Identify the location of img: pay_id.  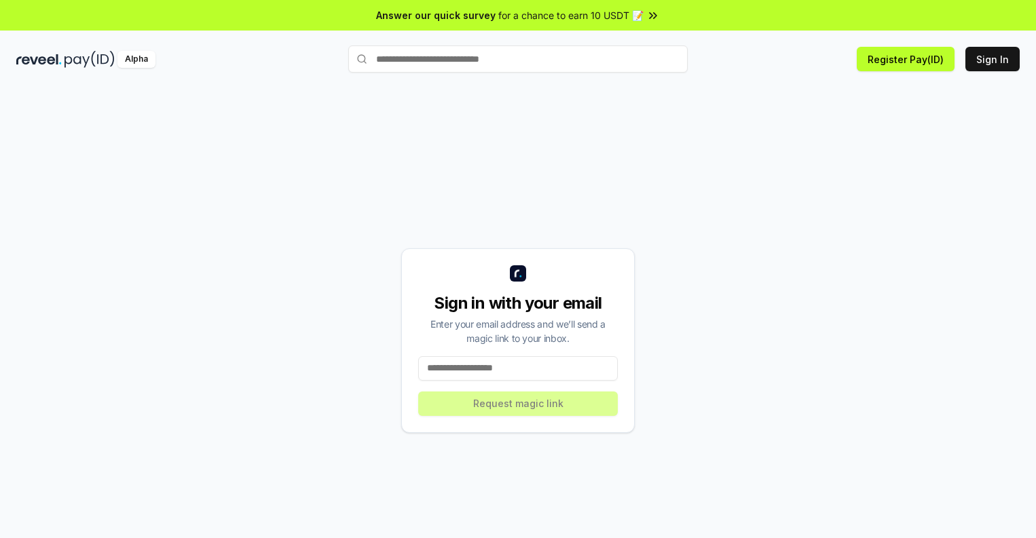
(90, 59).